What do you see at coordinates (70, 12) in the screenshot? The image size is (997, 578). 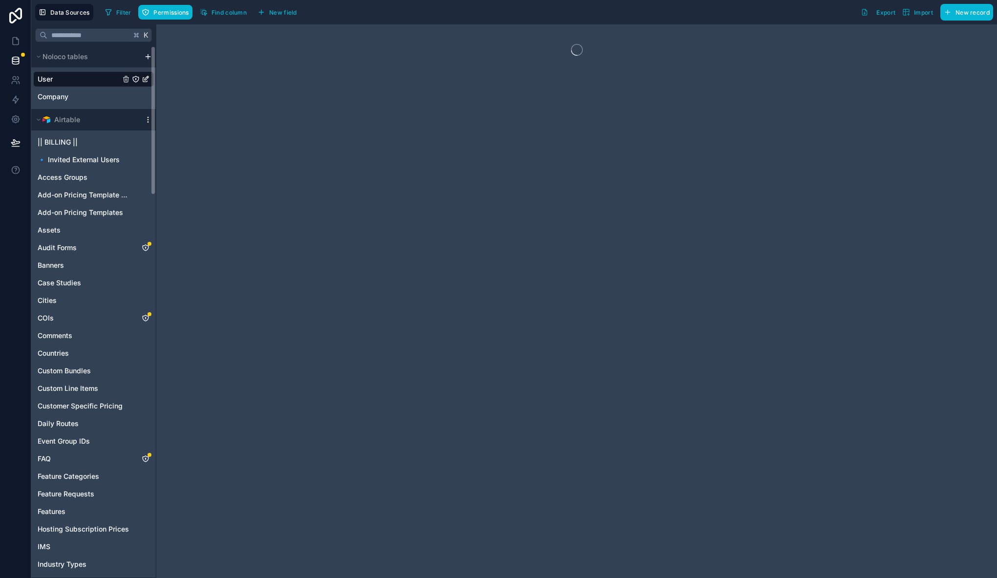 I see `span: Data Sources` at bounding box center [70, 12].